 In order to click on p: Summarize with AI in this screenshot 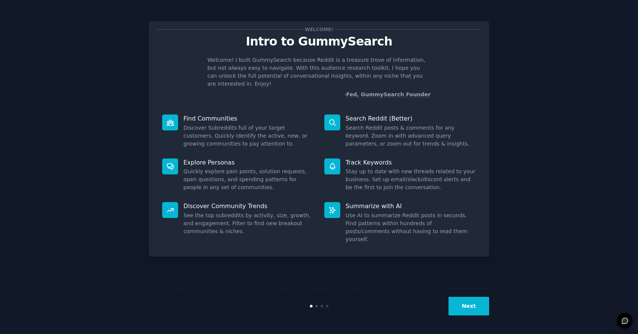, I will do `click(410, 206)`.